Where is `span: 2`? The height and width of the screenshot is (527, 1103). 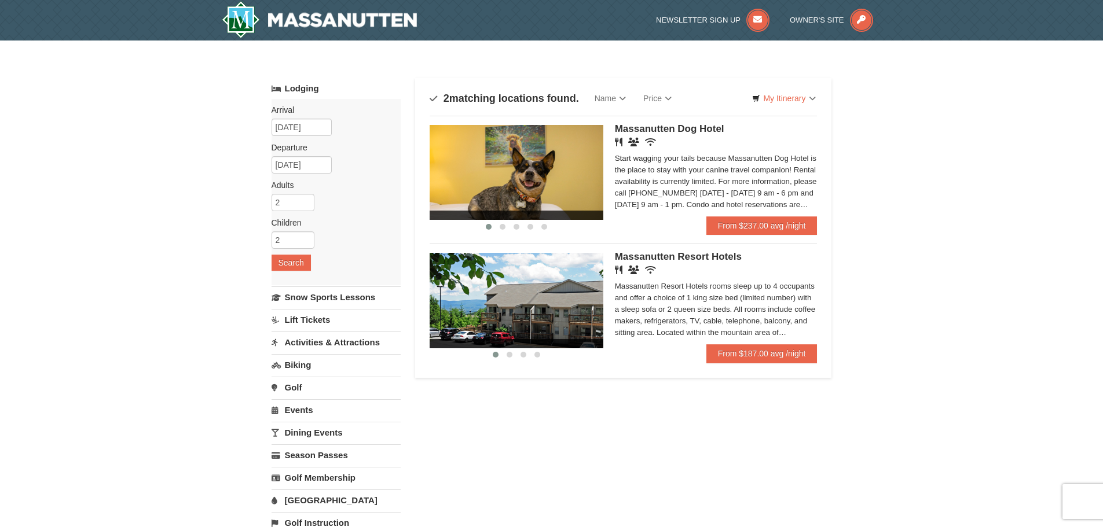
span: 2 is located at coordinates (446, 98).